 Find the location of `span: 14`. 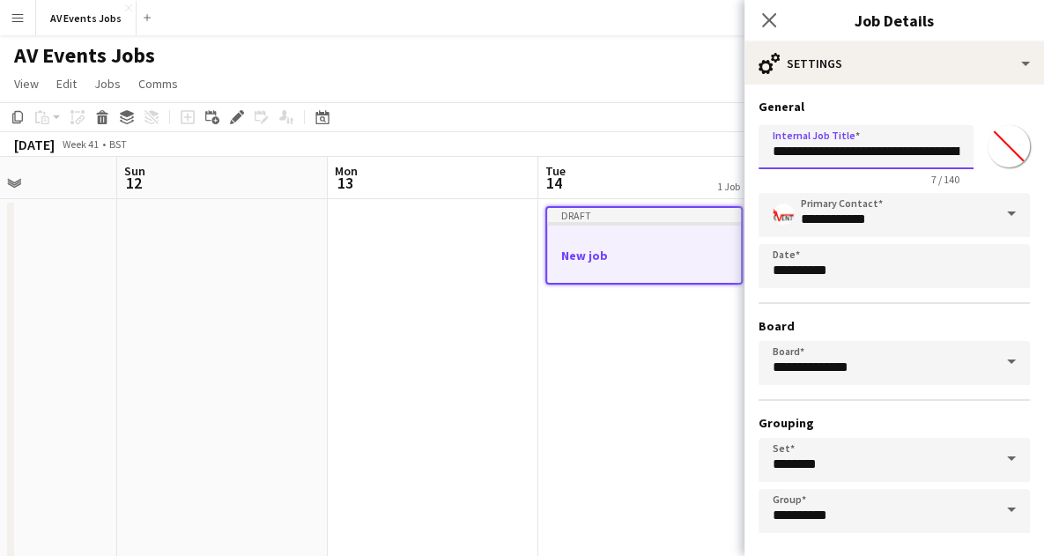

span: 14 is located at coordinates (554, 182).